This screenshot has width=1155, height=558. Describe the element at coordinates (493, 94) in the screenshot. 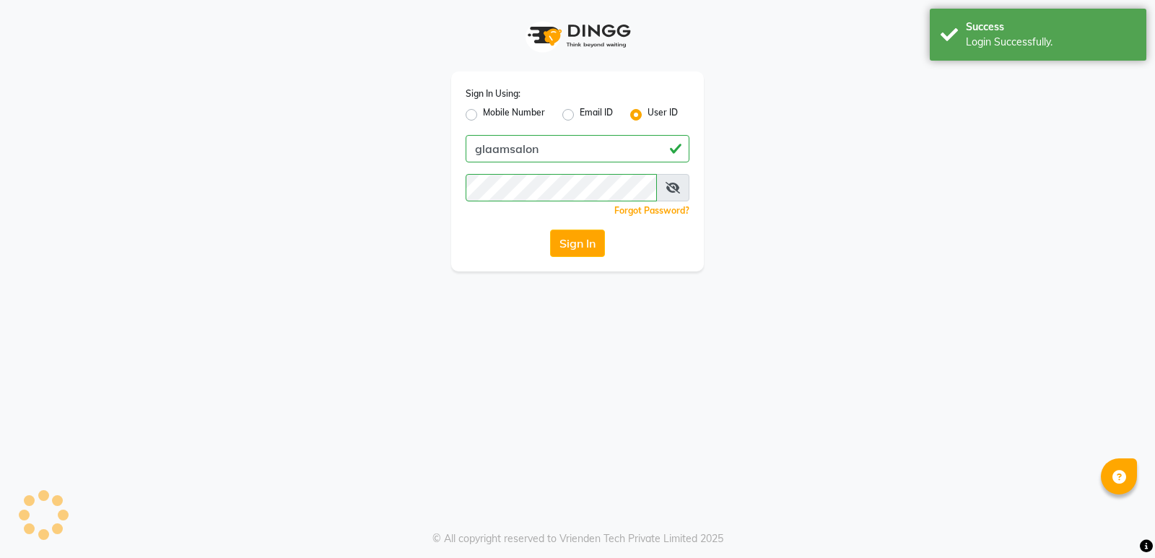

I see `label: Sign In Using:` at that location.